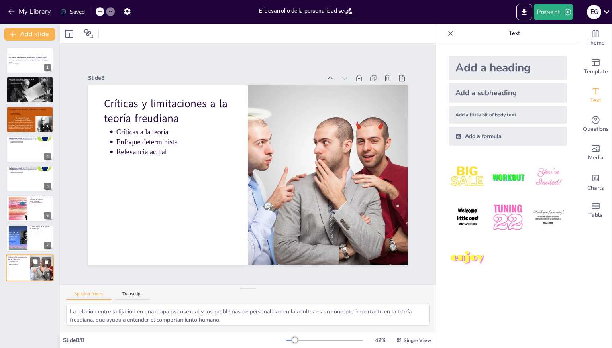 The width and height of the screenshot is (612, 348). What do you see at coordinates (41, 202) in the screenshot?
I see `p: Crucialidad de las etapas` at bounding box center [41, 202].